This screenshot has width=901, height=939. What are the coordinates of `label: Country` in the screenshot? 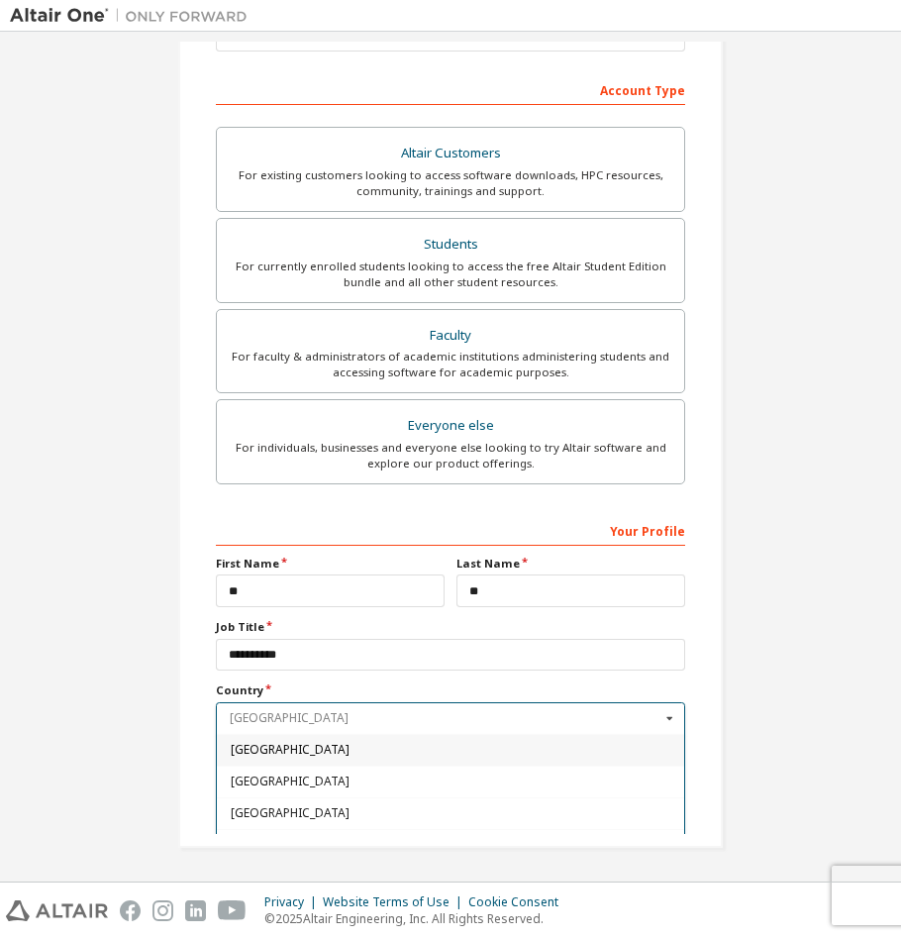 It's located at (450, 690).